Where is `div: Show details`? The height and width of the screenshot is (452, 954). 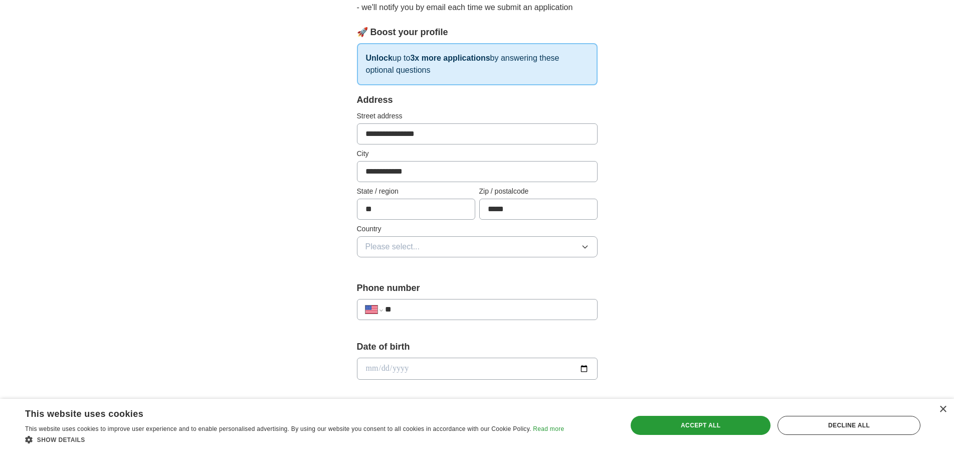
div: Show details is located at coordinates (294, 439).